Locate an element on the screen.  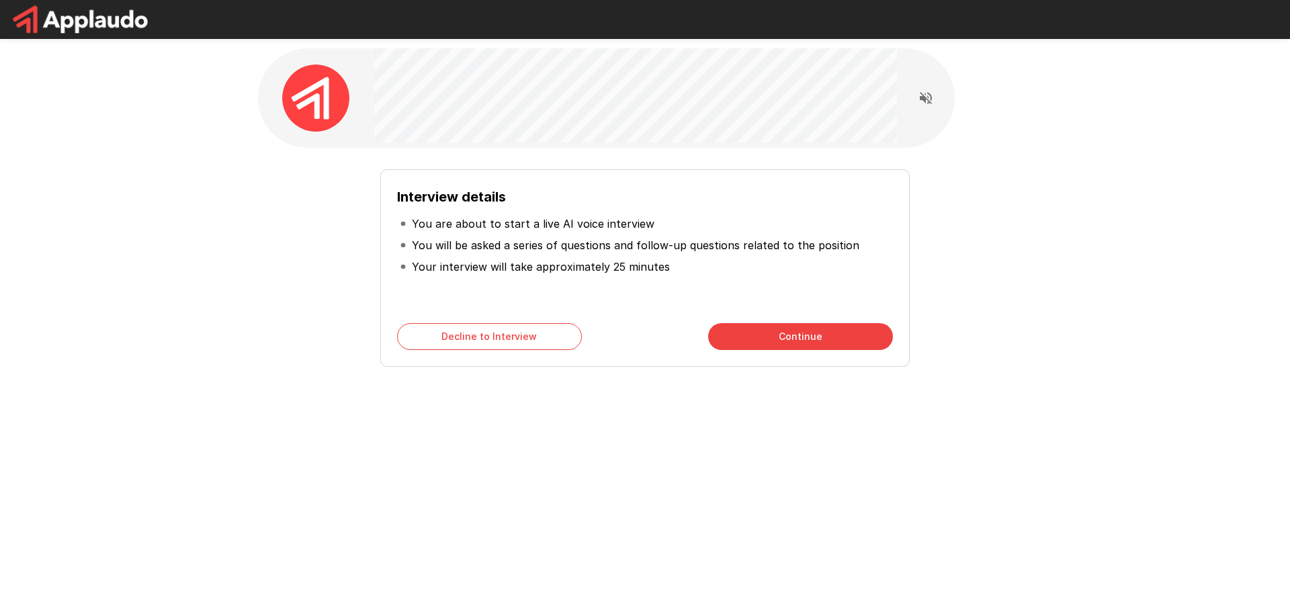
p: You will be asked a series of questions and follow-up questions related to the position is located at coordinates (635, 245).